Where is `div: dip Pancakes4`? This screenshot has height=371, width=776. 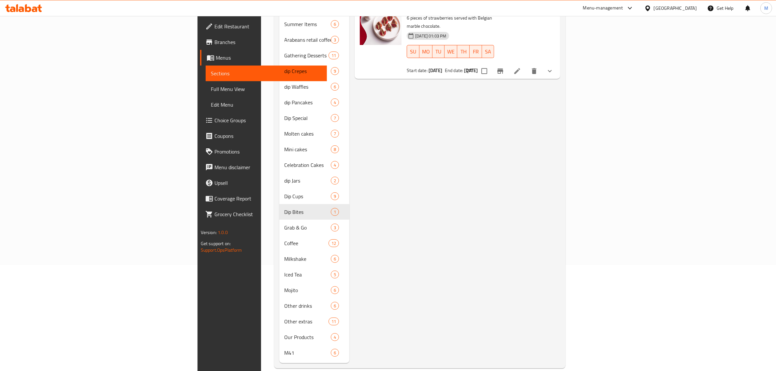
div: dip Pancakes4 is located at coordinates (315, 102).